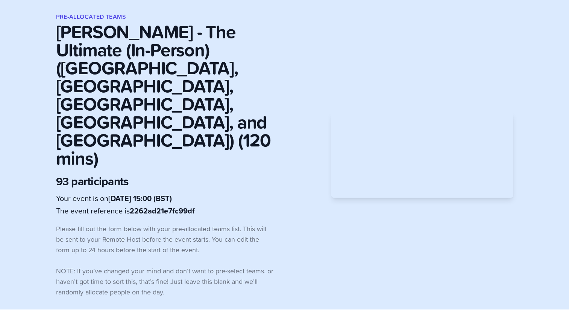 The width and height of the screenshot is (569, 314). Describe the element at coordinates (165, 239) in the screenshot. I see `p: Please fill out the form below with your pre-allocated teams list. This will be sent to your Remo...` at that location.